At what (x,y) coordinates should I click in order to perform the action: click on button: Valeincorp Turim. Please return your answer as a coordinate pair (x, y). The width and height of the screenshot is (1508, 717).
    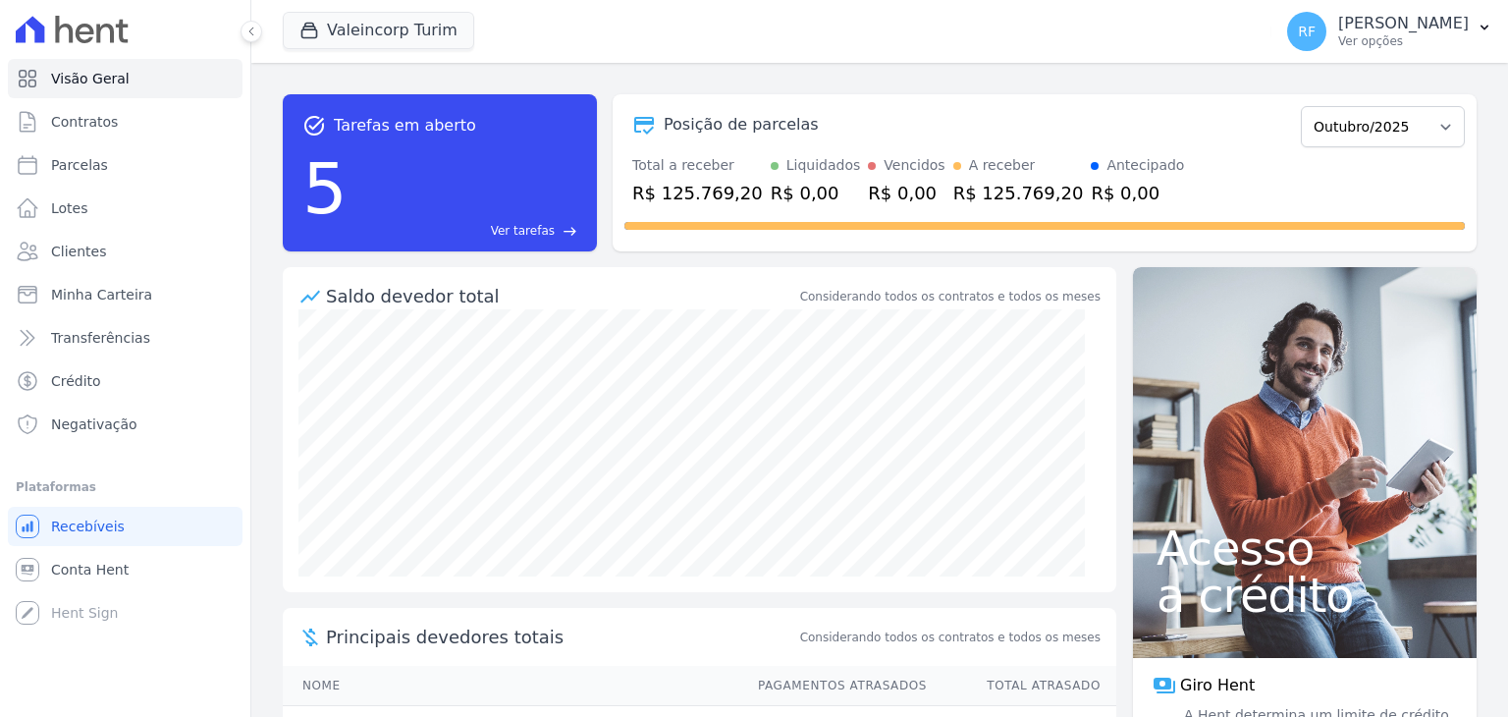
    Looking at the image, I should click on (378, 30).